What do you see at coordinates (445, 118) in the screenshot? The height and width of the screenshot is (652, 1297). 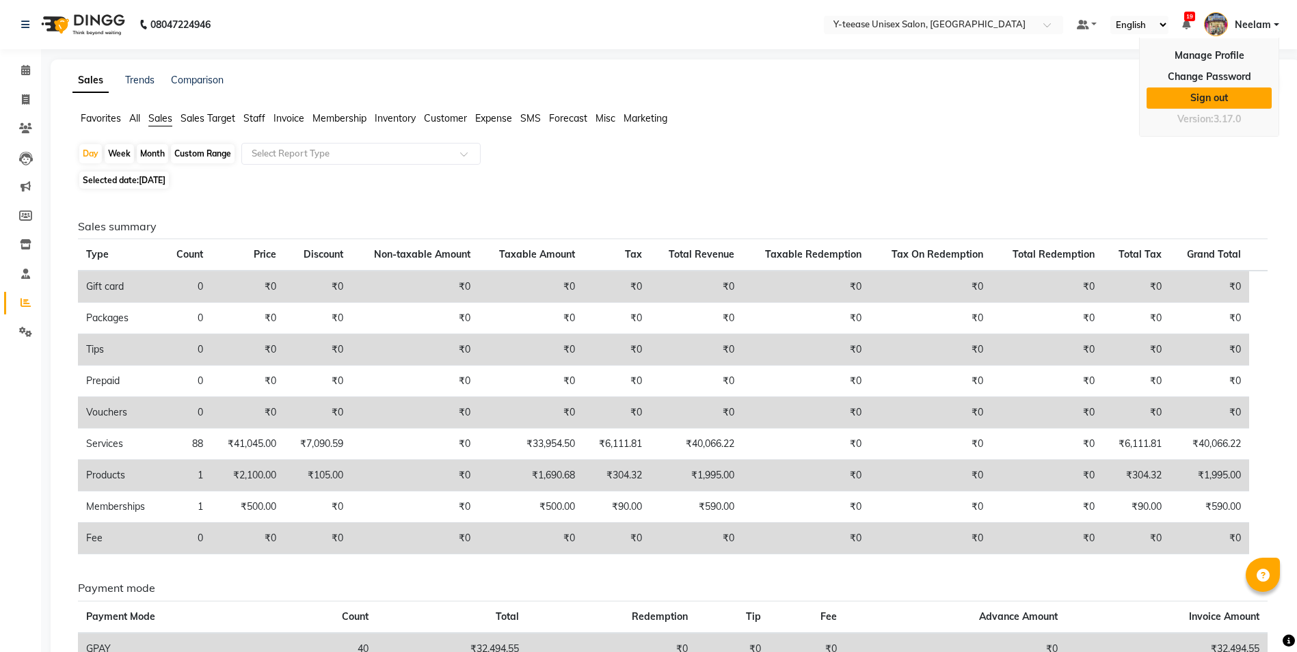 I see `span: Customer` at bounding box center [445, 118].